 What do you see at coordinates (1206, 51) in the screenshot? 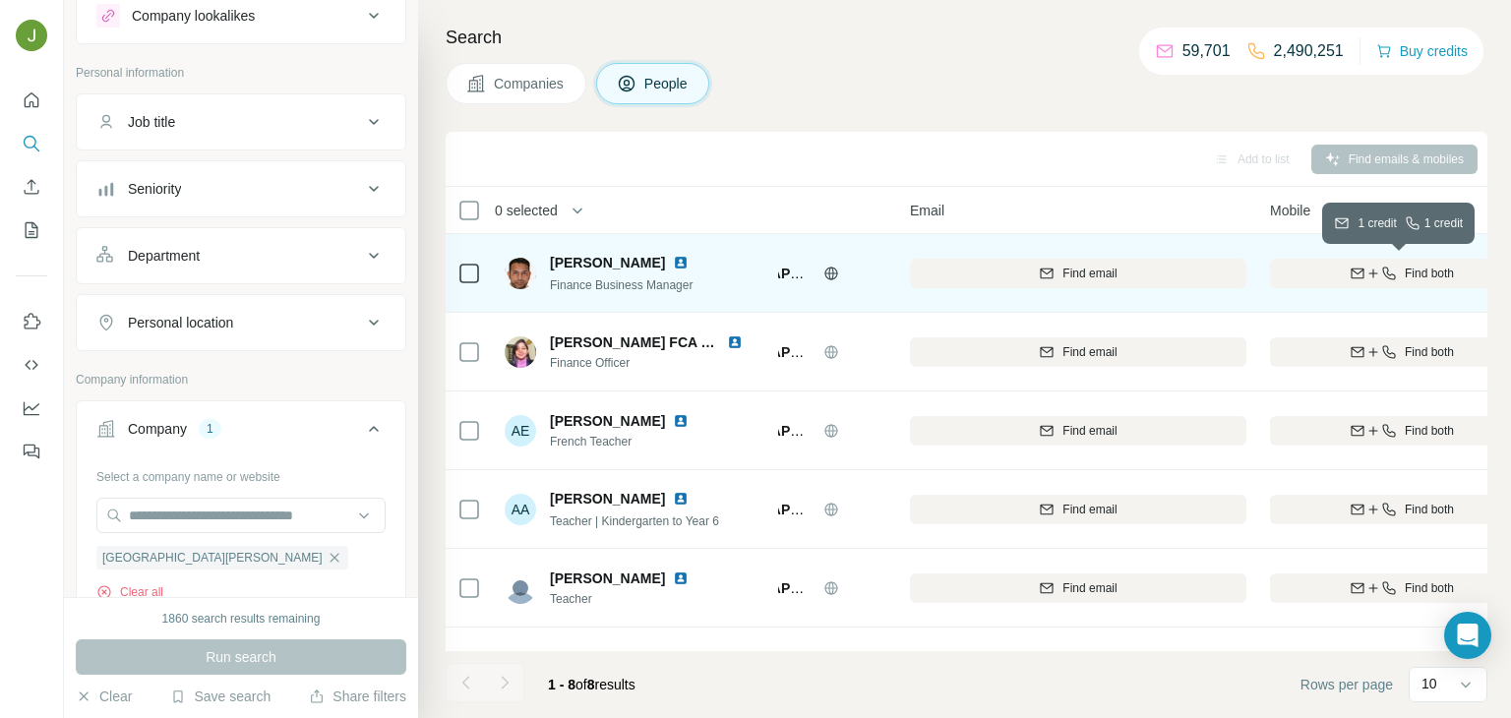
I see `p: 59,701` at bounding box center [1206, 51].